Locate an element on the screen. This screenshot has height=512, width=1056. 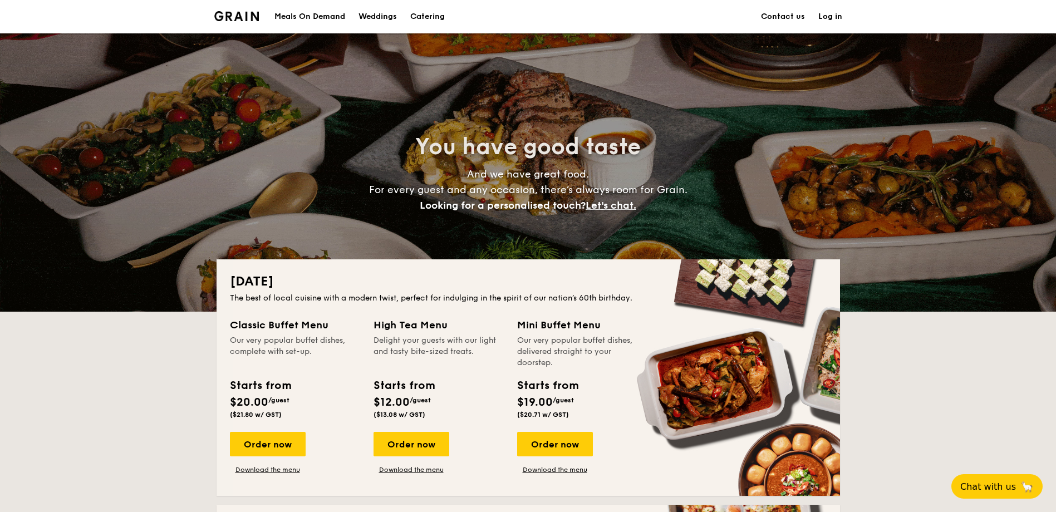
span: ($13.08 w/ GST) is located at coordinates (399, 415).